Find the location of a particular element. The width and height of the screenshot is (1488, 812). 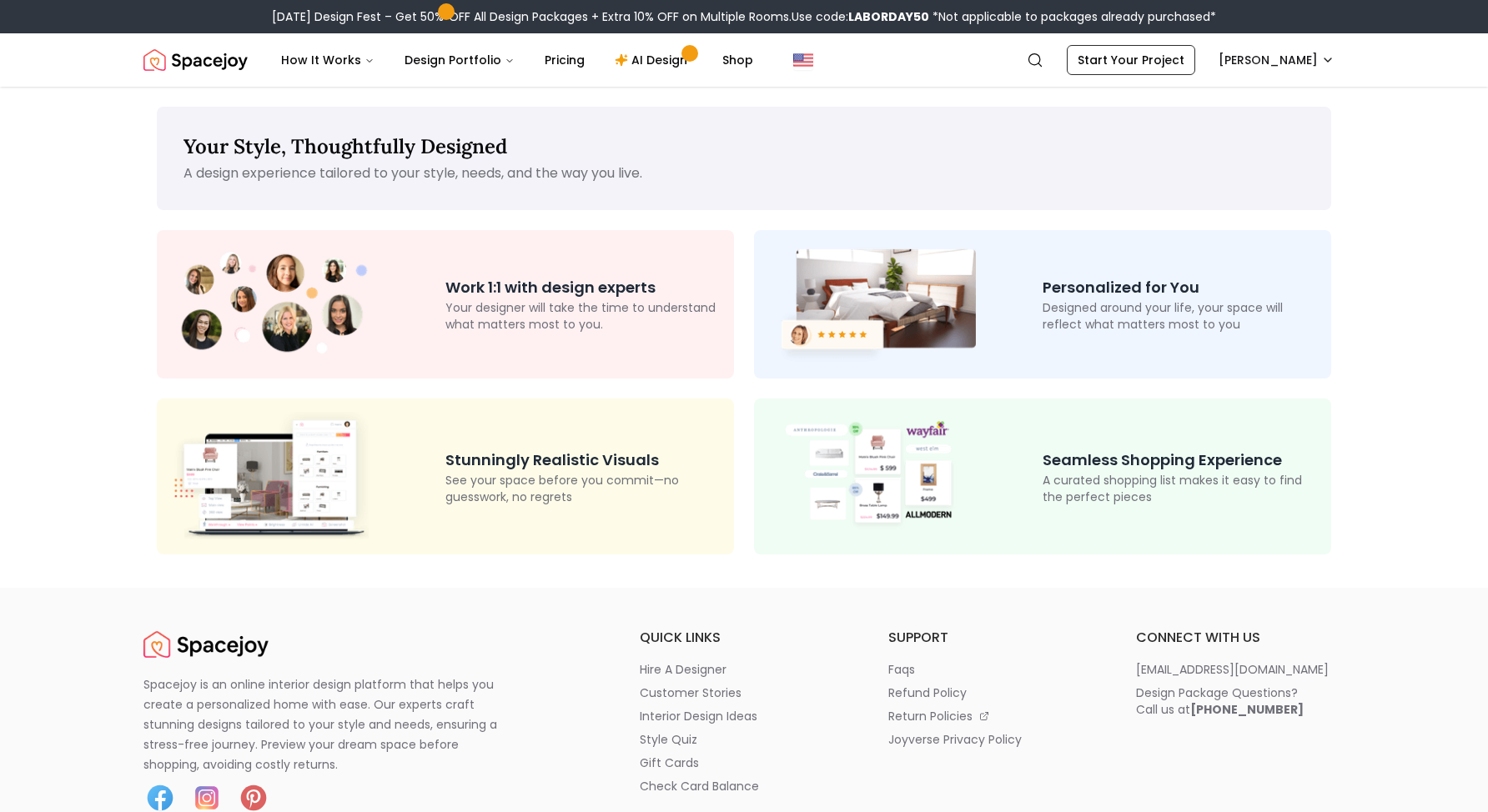

a: interior design ideas is located at coordinates (744, 716).